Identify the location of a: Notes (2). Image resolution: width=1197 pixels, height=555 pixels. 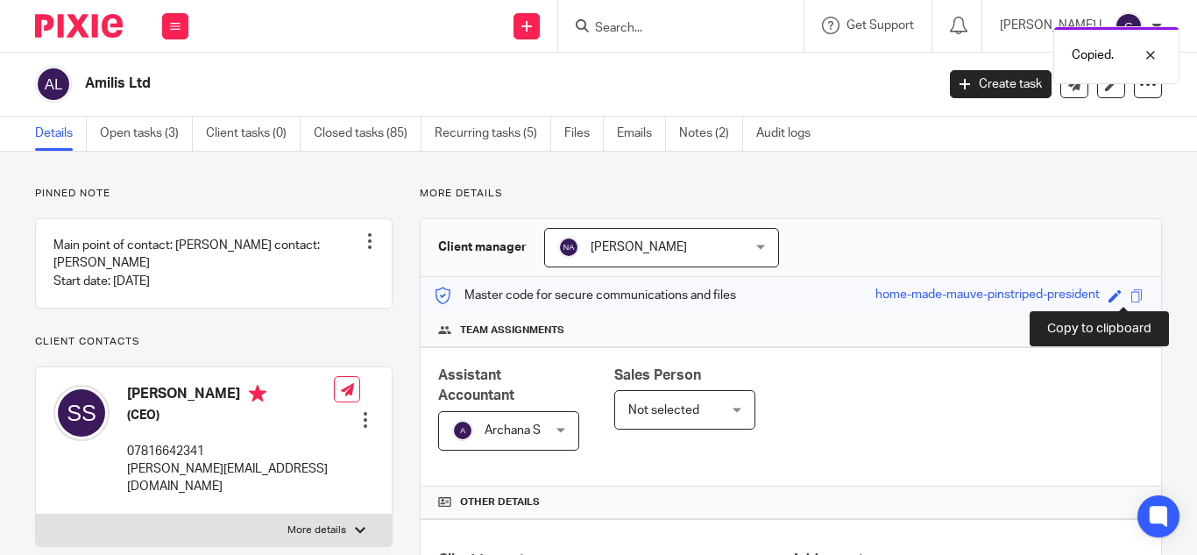
(711, 133).